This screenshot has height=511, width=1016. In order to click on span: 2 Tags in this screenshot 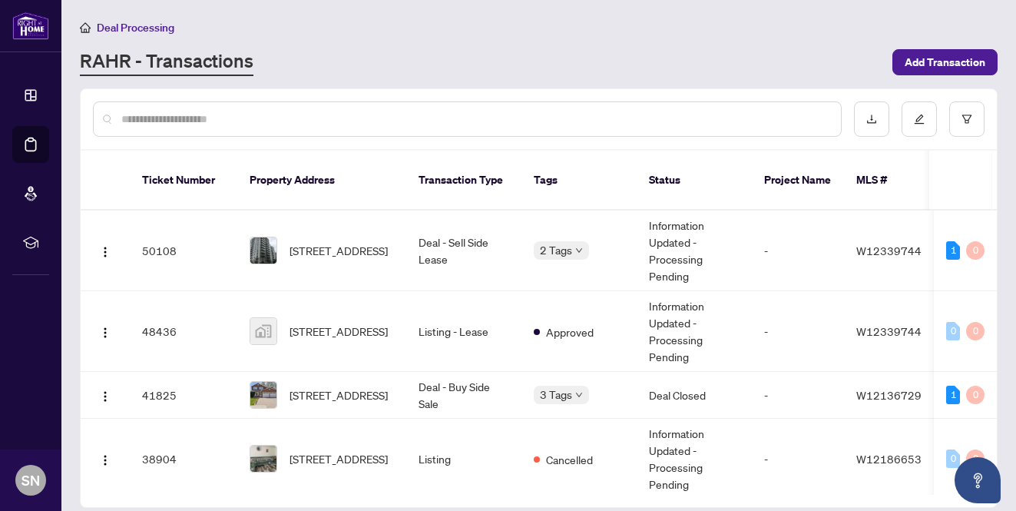, I will do `click(556, 250)`.